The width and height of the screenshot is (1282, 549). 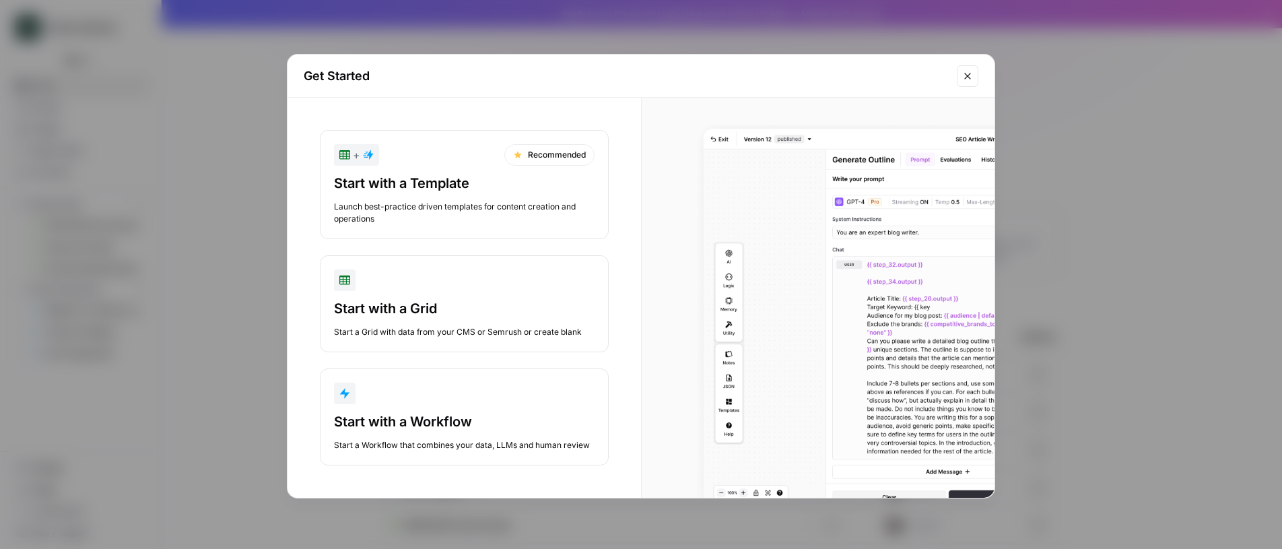 I want to click on div: Start with a Workflow, so click(x=464, y=421).